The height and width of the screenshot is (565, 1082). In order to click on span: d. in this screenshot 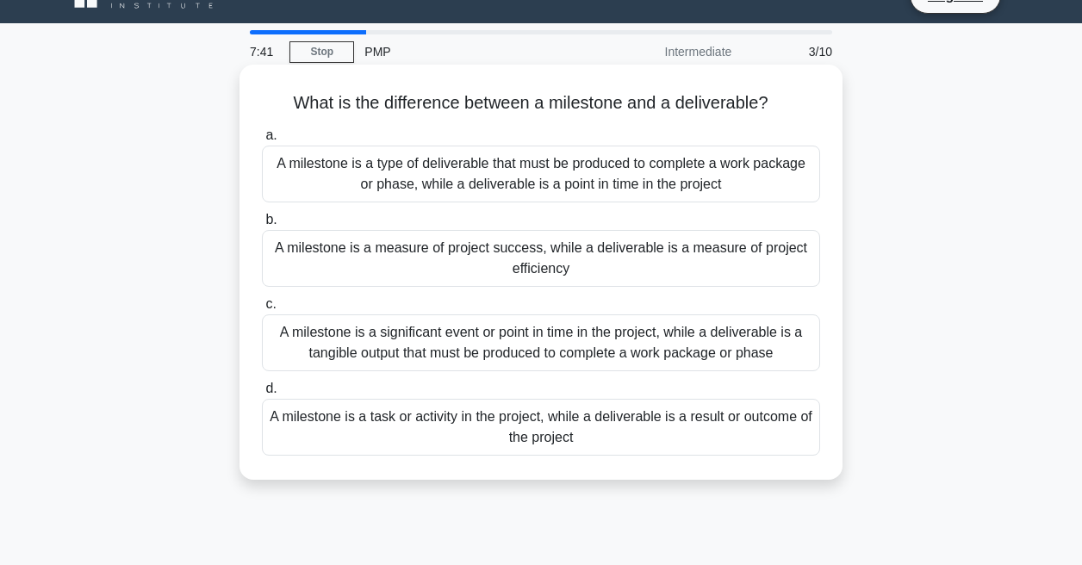, I will do `click(271, 388)`.